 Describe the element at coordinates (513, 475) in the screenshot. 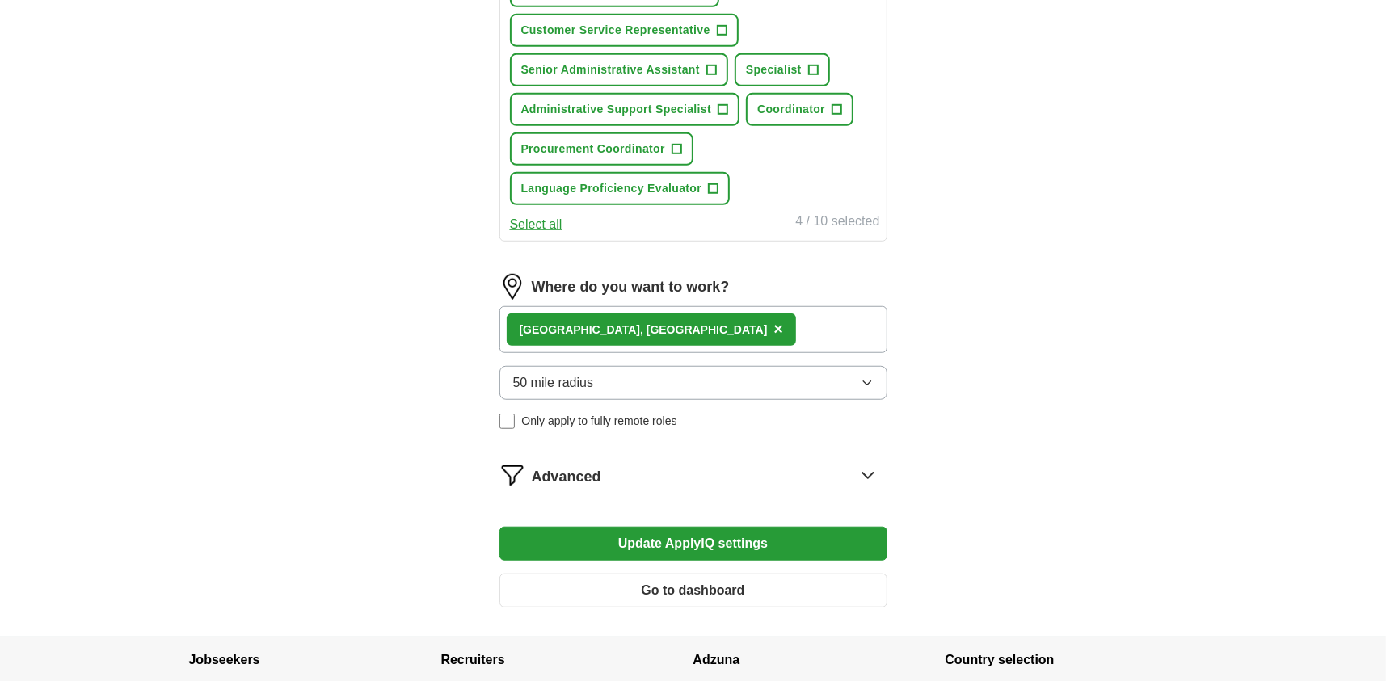

I see `img: filter` at that location.